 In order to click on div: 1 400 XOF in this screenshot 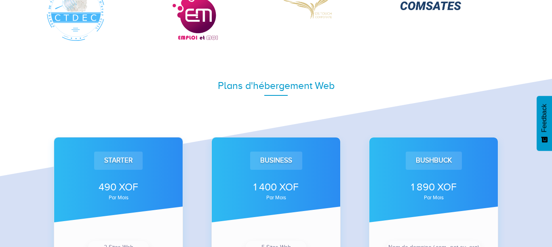, I will do `click(276, 187)`.